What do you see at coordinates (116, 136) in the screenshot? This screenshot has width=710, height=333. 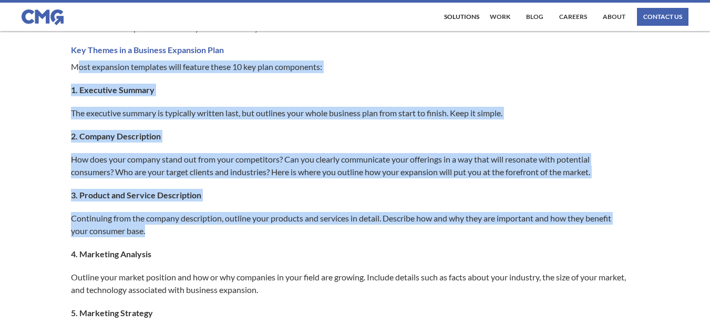 I see `strong: 2. Company Description` at bounding box center [116, 136].